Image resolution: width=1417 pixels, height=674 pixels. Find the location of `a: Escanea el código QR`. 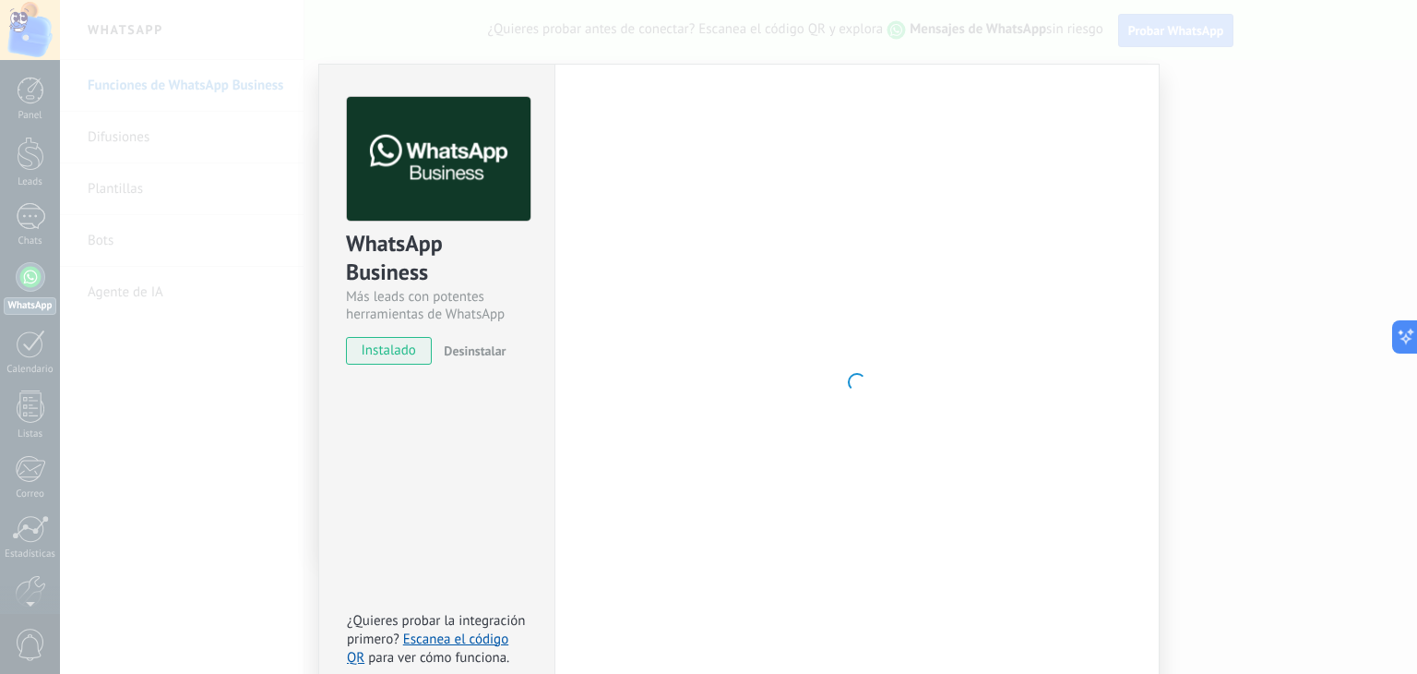

a: Escanea el código QR is located at coordinates (427, 648).